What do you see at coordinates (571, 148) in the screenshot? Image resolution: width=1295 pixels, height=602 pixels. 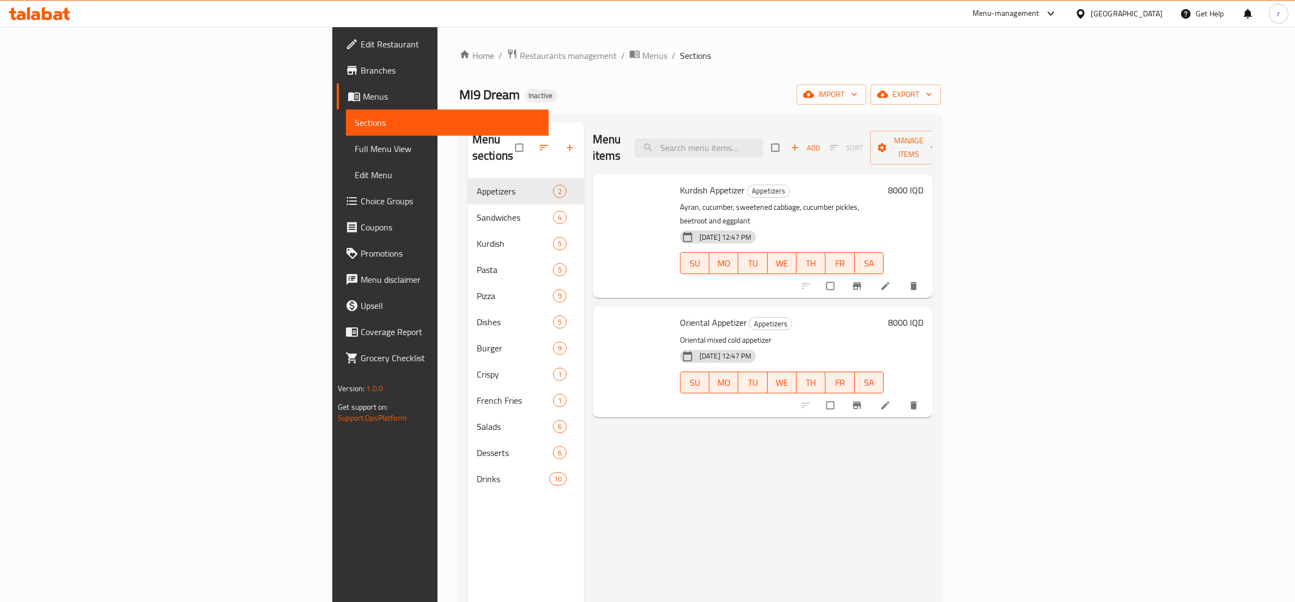 I see `button: Add section` at bounding box center [571, 148].